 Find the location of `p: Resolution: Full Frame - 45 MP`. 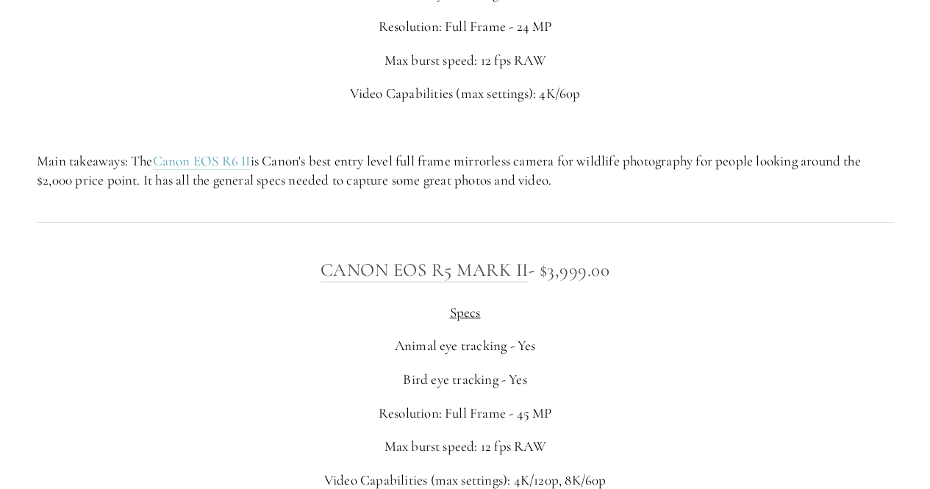

p: Resolution: Full Frame - 45 MP is located at coordinates (465, 413).